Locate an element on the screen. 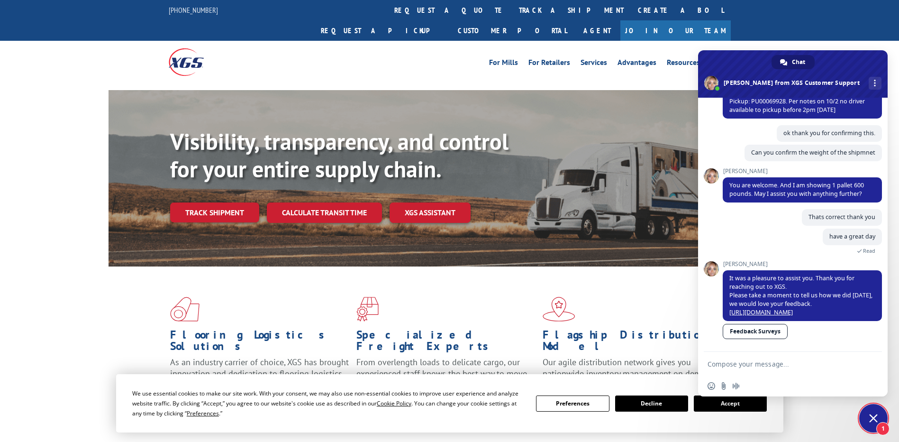  button: Preferences is located at coordinates (572, 403).